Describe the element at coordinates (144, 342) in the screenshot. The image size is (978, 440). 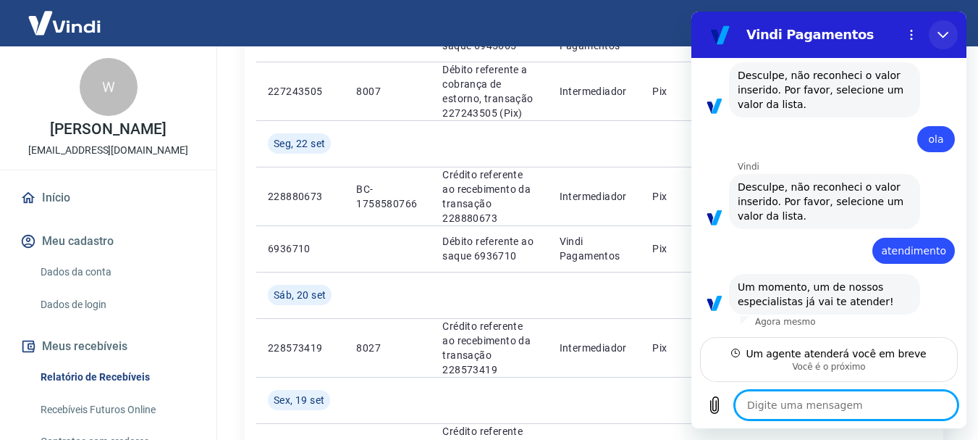
I see `div: Um agente atenderá você em breve` at that location.